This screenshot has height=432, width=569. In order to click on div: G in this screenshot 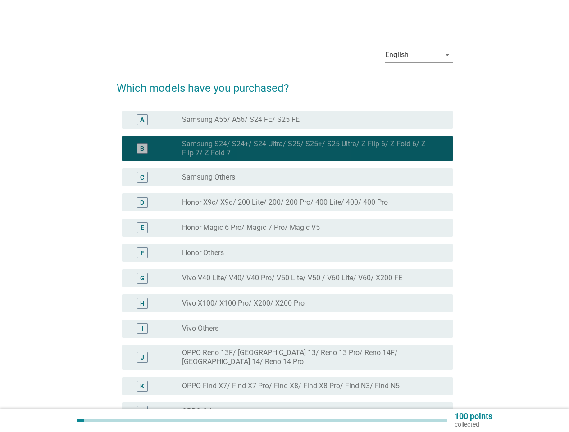, I will do `click(142, 278)`.